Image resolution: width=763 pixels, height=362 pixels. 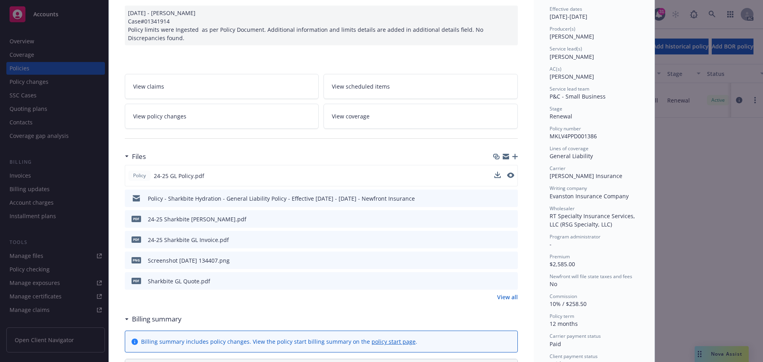 I want to click on span: Service lead team, so click(x=570, y=89).